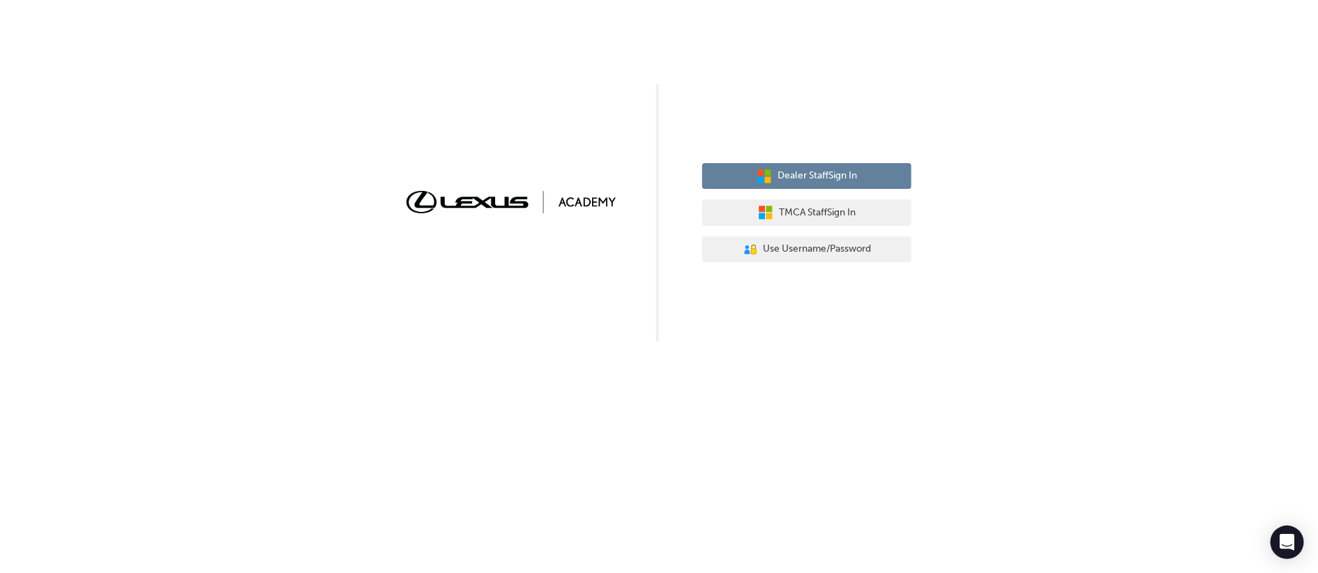 The image size is (1318, 573). I want to click on button: Use Username/Password, so click(807, 250).